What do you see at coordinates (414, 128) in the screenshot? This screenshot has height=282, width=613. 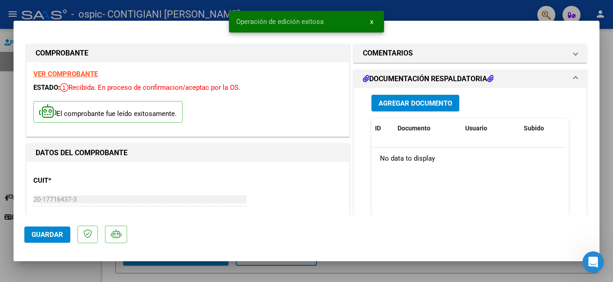 I see `span: Documento` at bounding box center [414, 128].